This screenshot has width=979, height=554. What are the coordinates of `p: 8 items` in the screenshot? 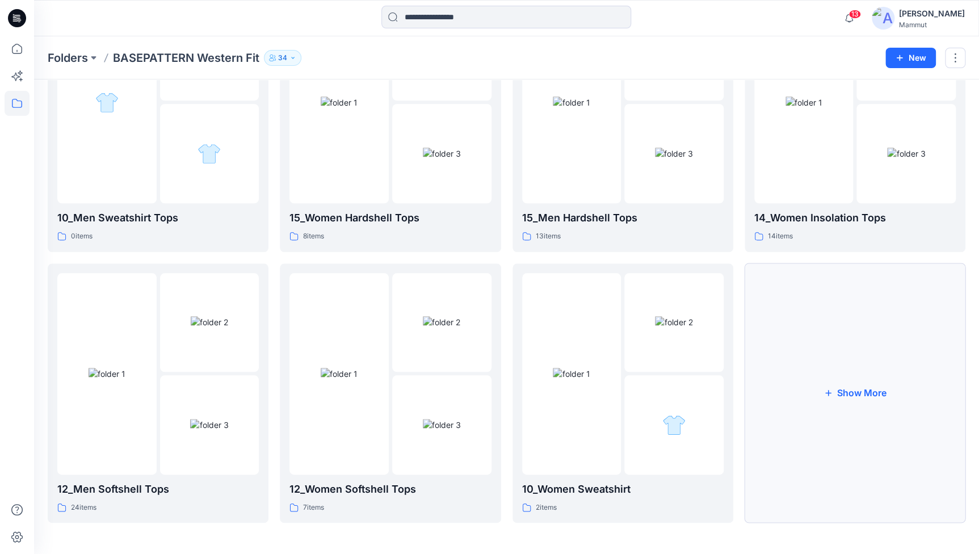 It's located at (313, 236).